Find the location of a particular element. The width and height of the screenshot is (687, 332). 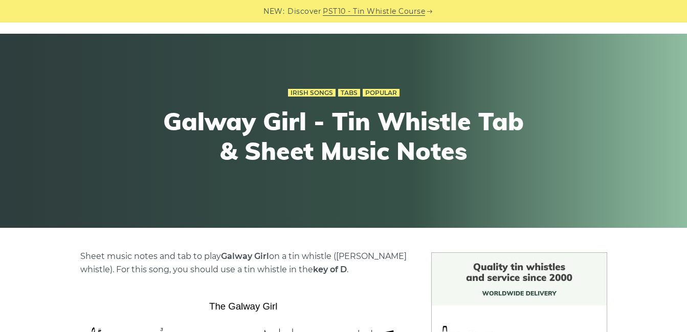

h1: Galway Girl - Tin Whistle Tab & Sheet Music Notes is located at coordinates (344, 136).